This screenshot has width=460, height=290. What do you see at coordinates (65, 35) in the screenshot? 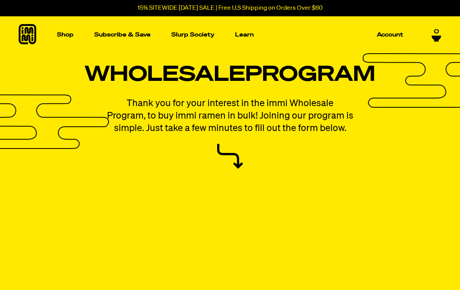
I see `p: Shop` at bounding box center [65, 35].